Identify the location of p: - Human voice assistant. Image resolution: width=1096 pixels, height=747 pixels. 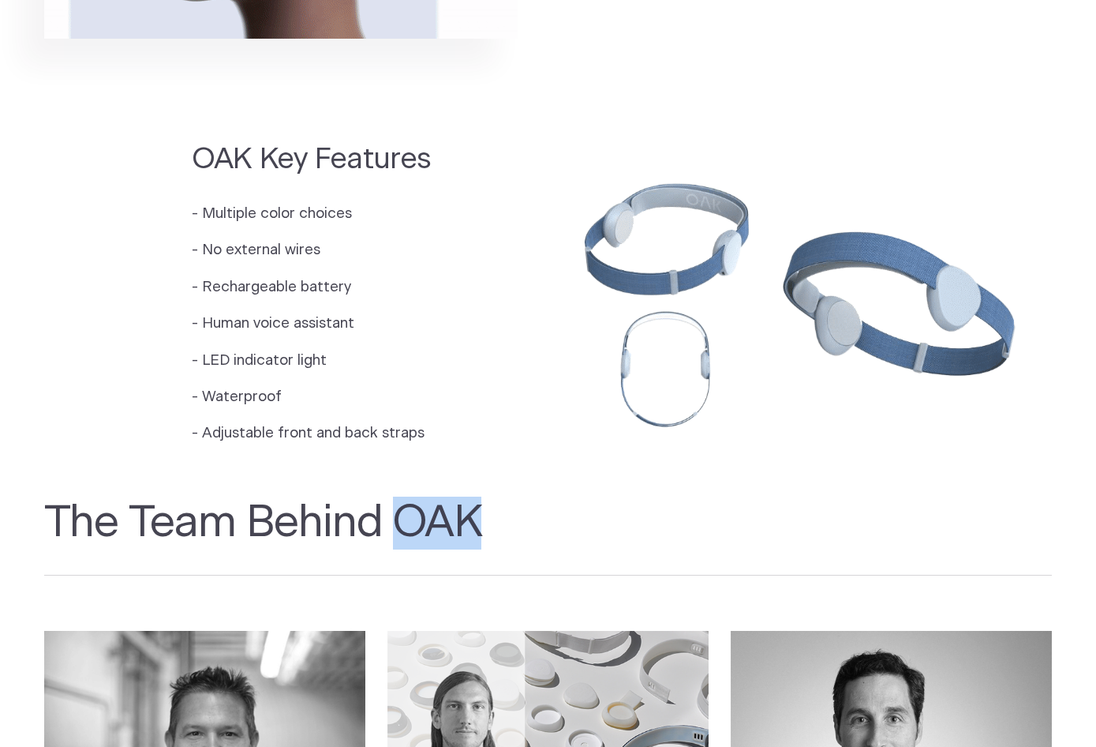
(311, 324).